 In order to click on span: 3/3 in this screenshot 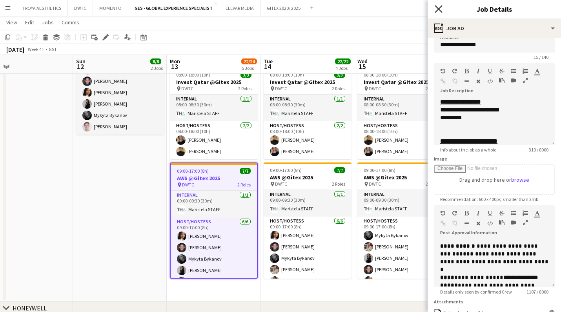, I will do `click(340, 75)`.